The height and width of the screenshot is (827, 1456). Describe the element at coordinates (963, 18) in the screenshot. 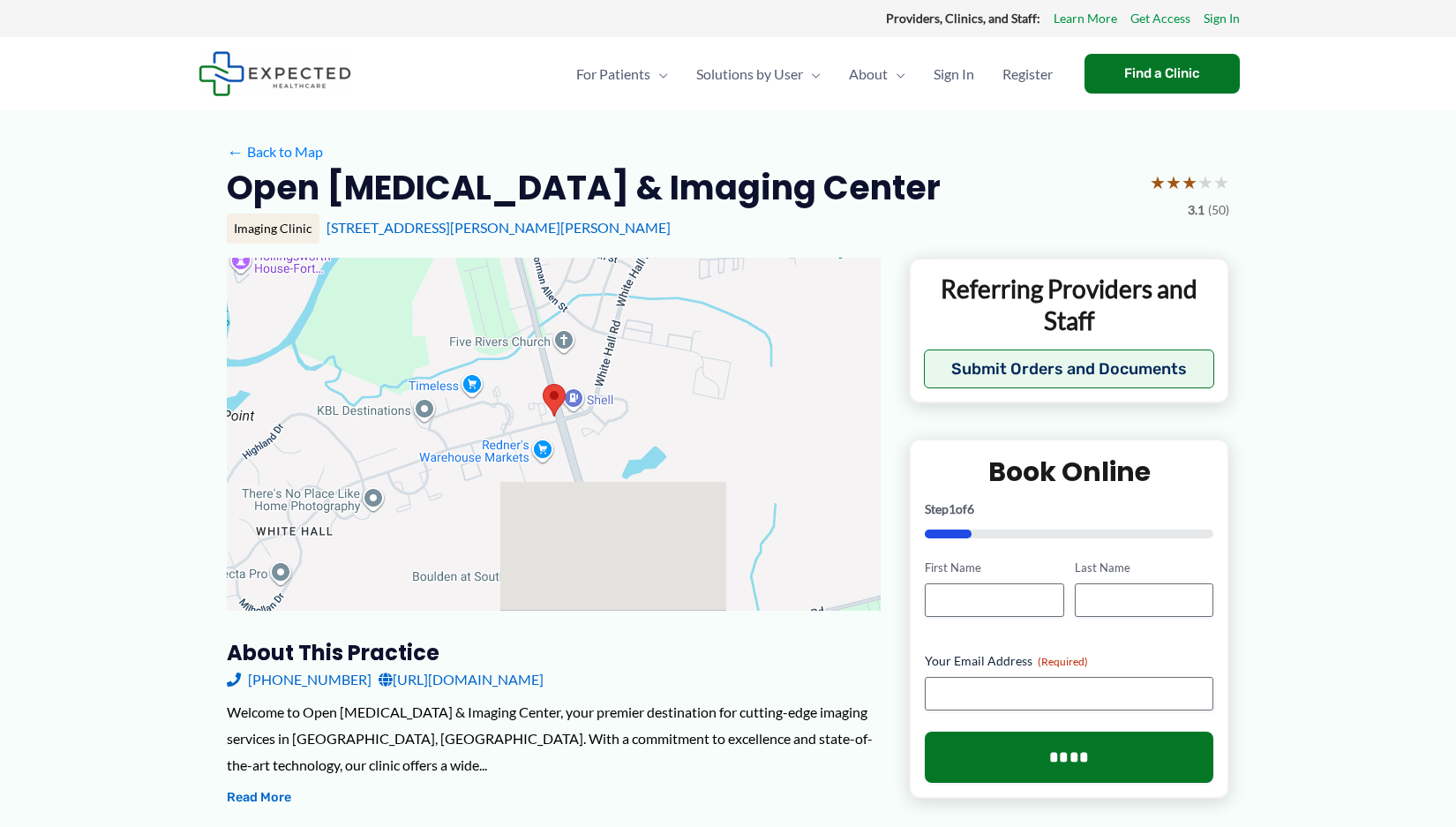

I see `strong: Providers, Clinics, and Staff:` at that location.